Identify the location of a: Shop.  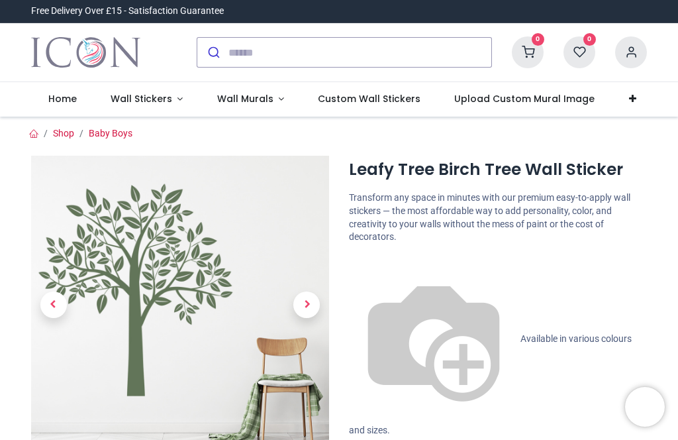
(64, 133).